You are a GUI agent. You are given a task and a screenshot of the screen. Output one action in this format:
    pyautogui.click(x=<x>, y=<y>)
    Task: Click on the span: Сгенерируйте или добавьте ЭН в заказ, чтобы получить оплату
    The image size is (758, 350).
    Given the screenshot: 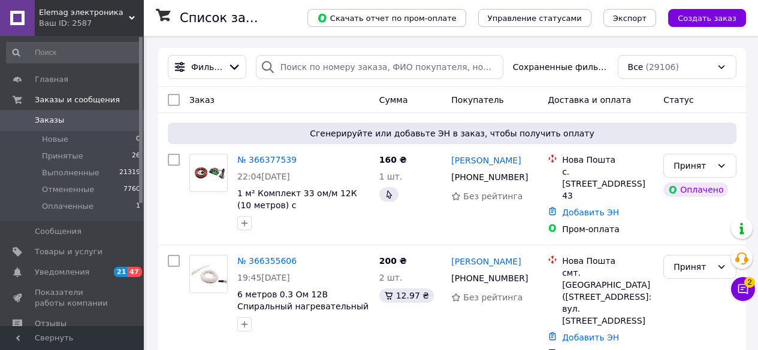 What is the action you would take?
    pyautogui.click(x=452, y=134)
    